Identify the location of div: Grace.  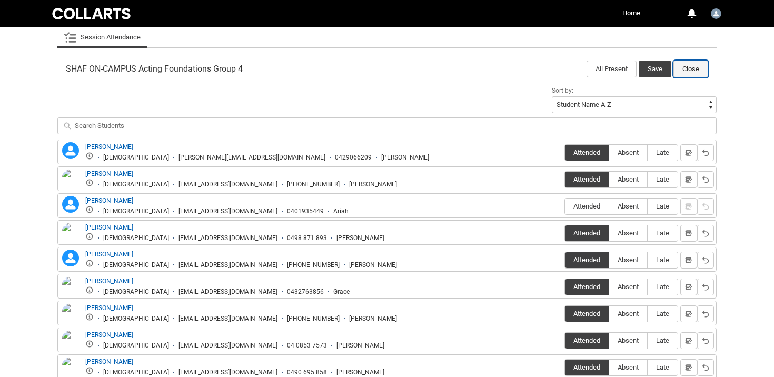
(341, 292).